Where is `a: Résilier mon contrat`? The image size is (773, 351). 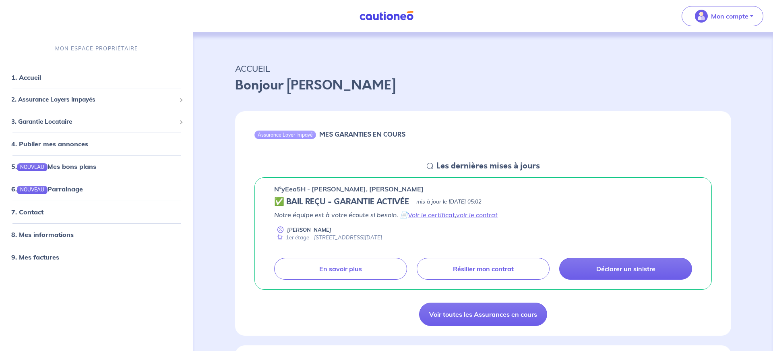
a: Résilier mon contrat is located at coordinates (483, 268).